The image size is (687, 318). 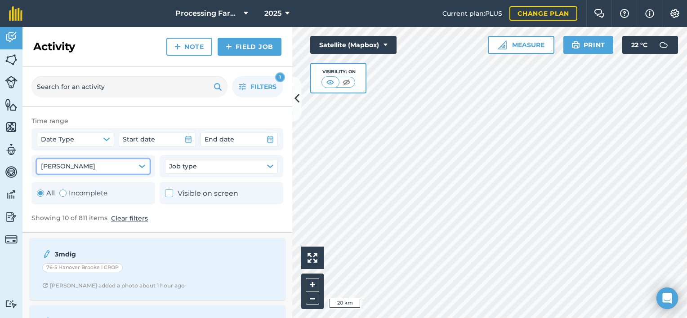 I want to click on button: Clear filters, so click(x=130, y=219).